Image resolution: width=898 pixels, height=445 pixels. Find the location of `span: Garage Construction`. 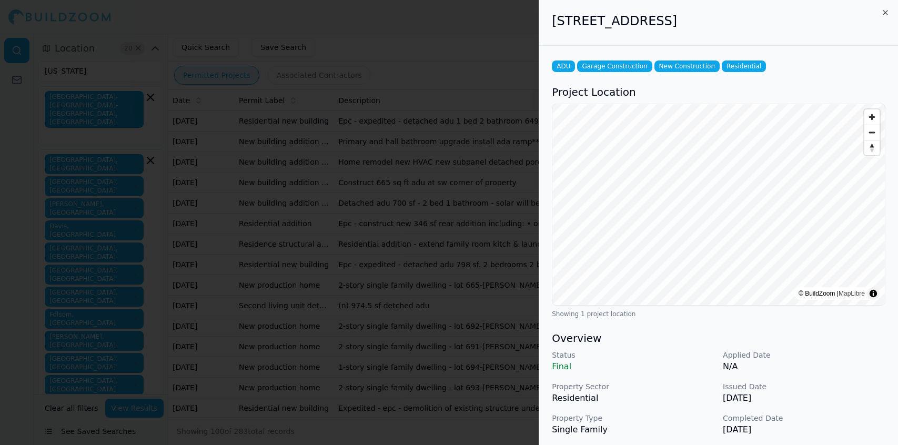

span: Garage Construction is located at coordinates (615, 66).